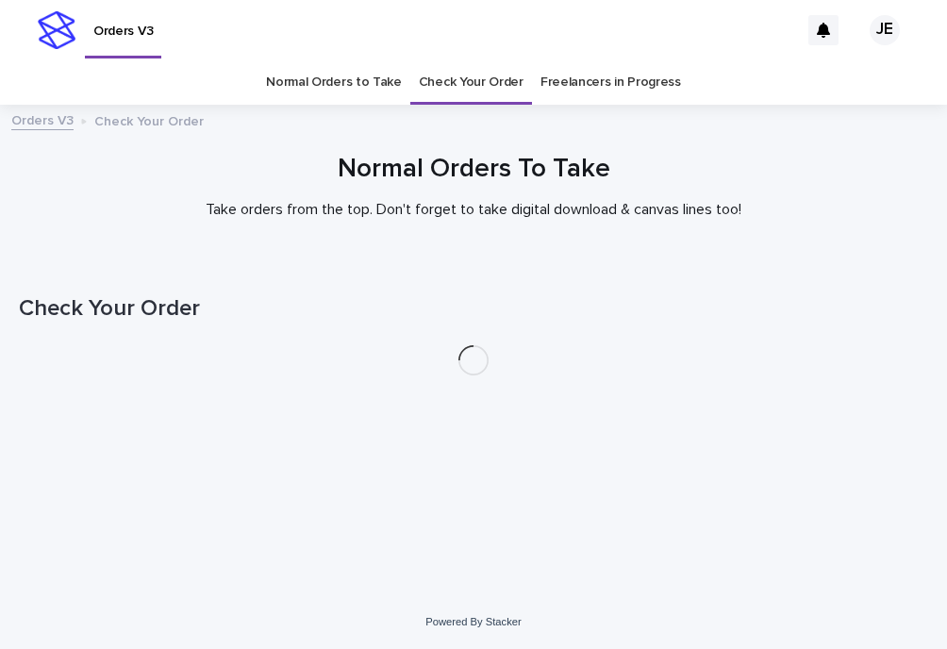 The width and height of the screenshot is (947, 649). What do you see at coordinates (57, 30) in the screenshot?
I see `img: stacker-logo-s-only.png` at bounding box center [57, 30].